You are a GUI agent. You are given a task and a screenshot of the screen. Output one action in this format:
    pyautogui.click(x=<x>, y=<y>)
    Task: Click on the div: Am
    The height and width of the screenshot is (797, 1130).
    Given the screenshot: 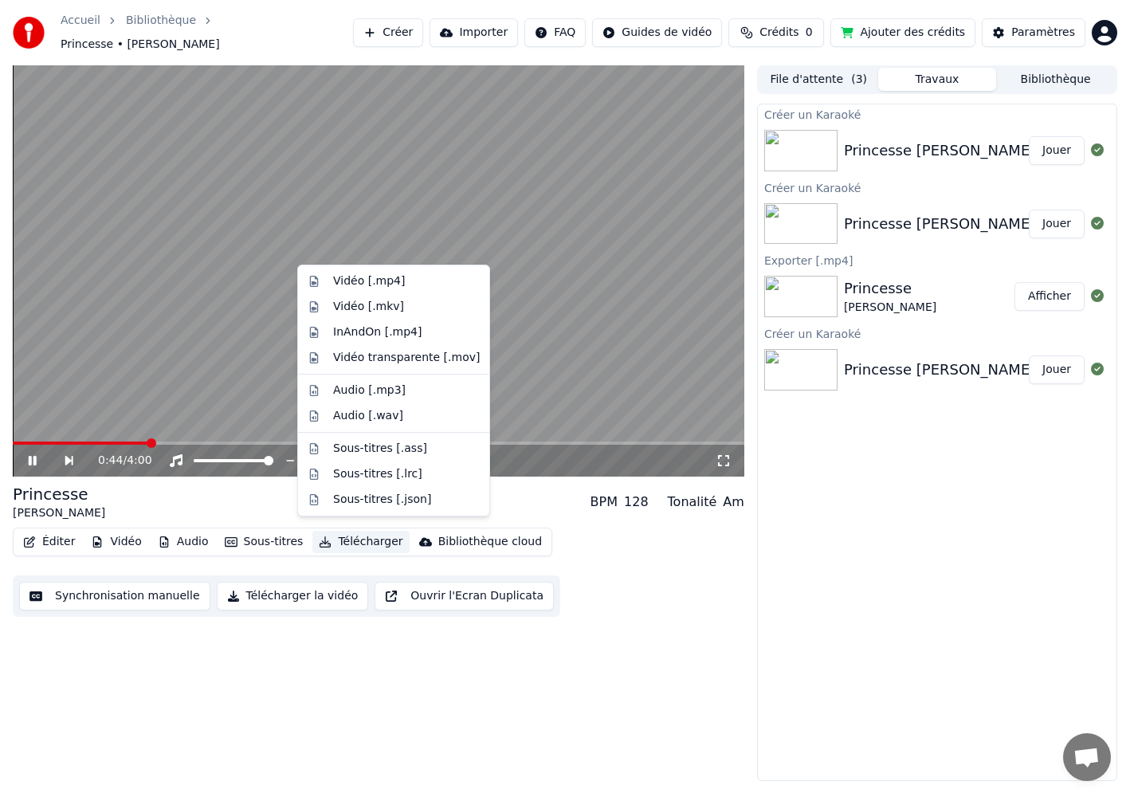 What is the action you would take?
    pyautogui.click(x=733, y=502)
    